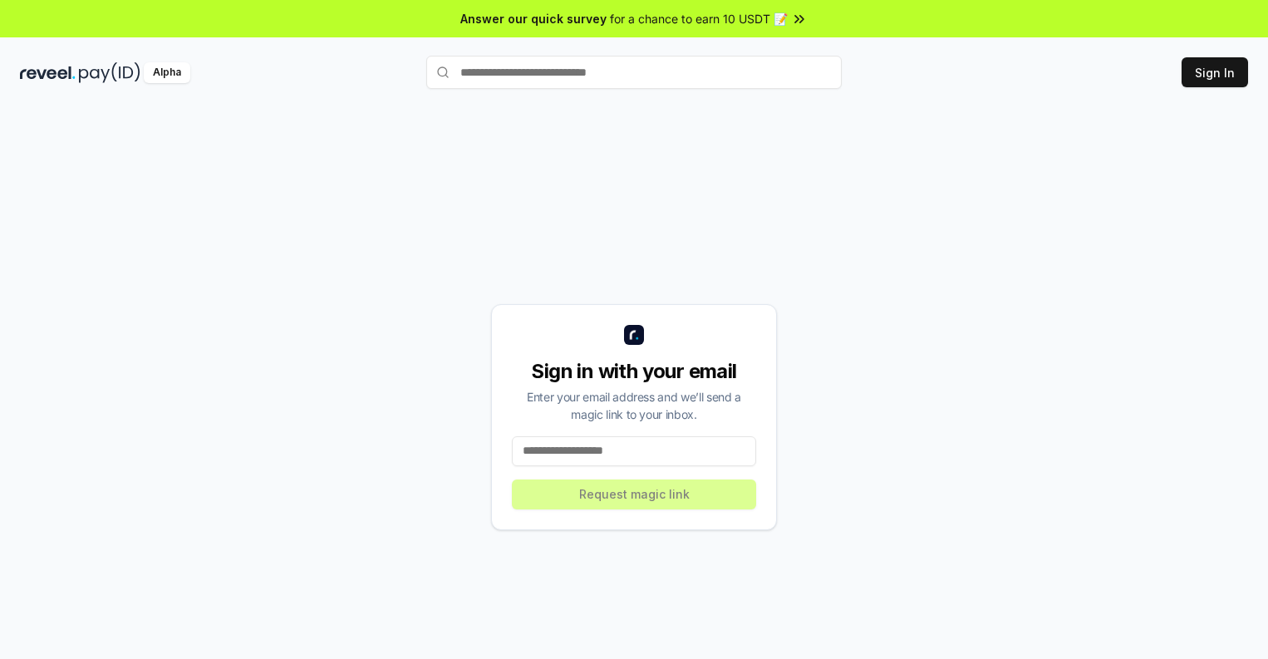 This screenshot has width=1268, height=659. I want to click on div: Enter your email address and we’ll send a magic link to your inbox., so click(634, 405).